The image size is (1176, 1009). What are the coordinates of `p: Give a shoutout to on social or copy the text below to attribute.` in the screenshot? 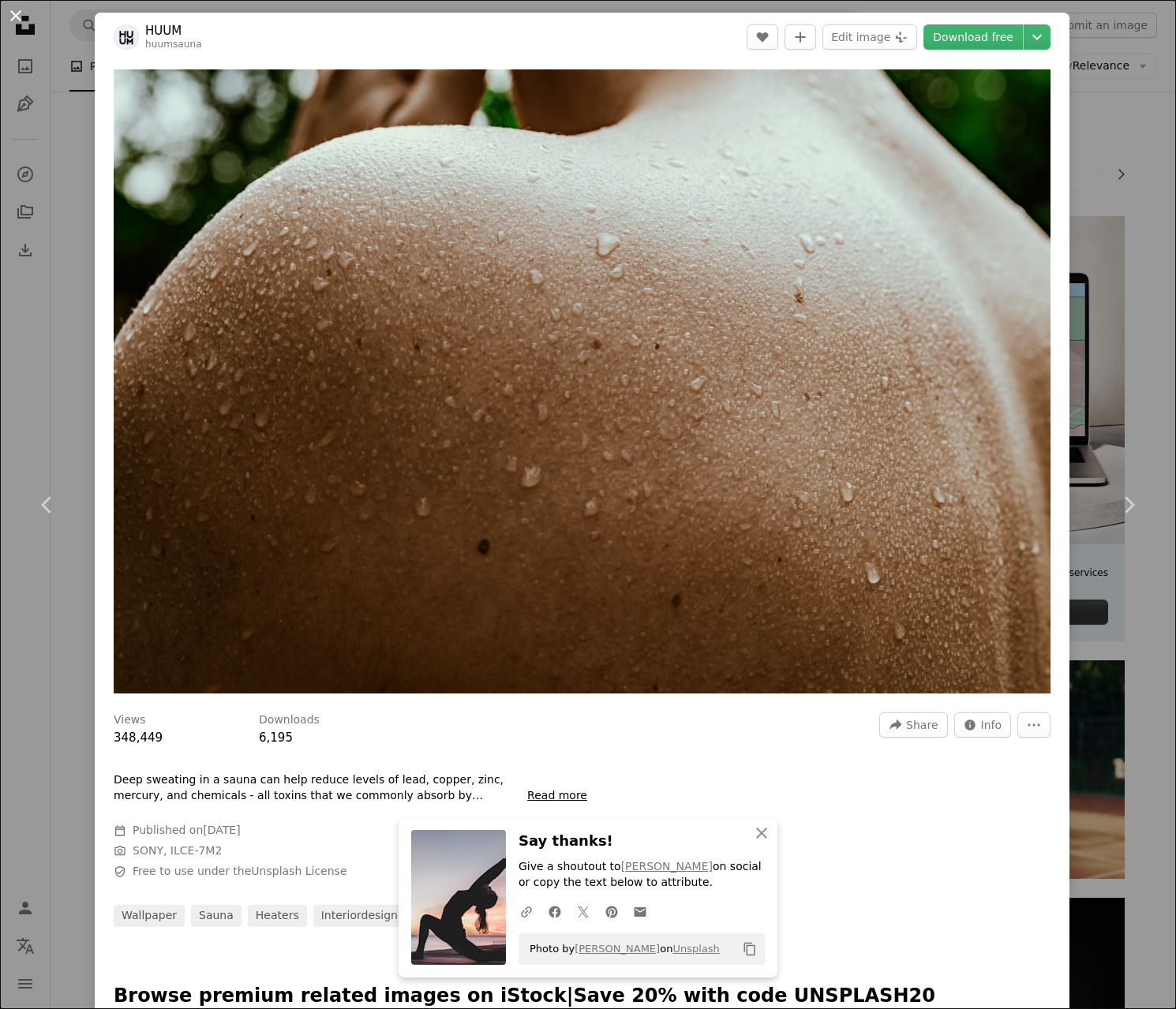 It's located at (642, 875).